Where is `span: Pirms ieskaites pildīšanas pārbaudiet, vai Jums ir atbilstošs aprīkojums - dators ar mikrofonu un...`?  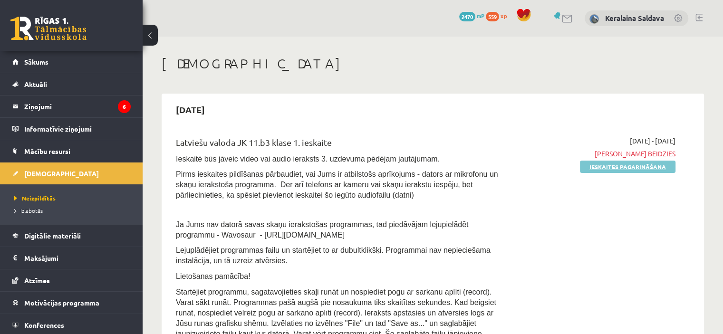 span: Pirms ieskaites pildīšanas pārbaudiet, vai Jums ir atbilstošs aprīkojums - dators ar mikrofonu un... is located at coordinates (337, 184).